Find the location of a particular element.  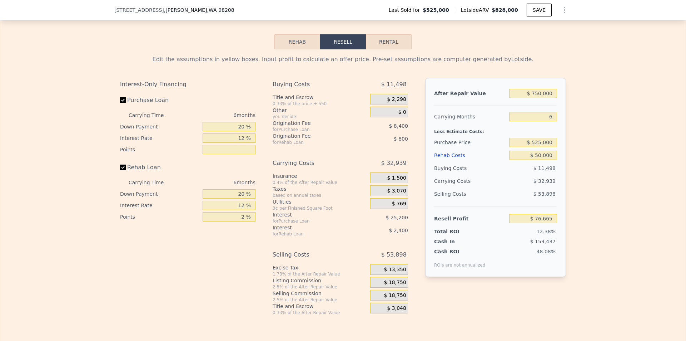

span: 48.08% is located at coordinates (546, 251).